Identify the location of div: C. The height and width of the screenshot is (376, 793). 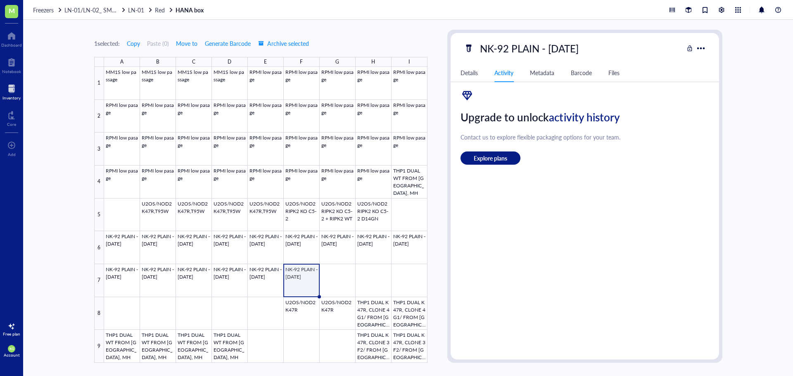
(194, 62).